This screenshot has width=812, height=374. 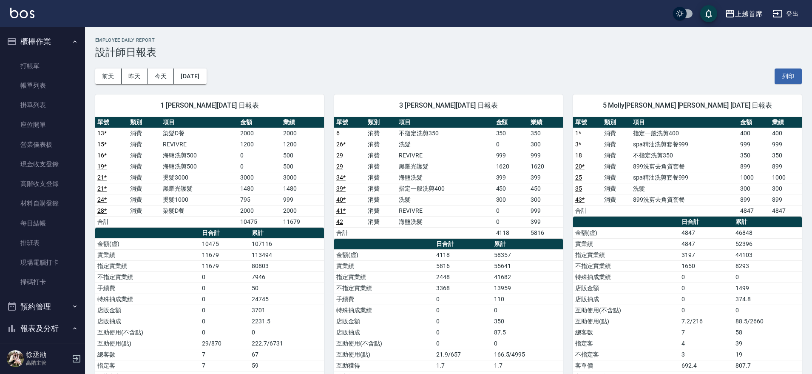 What do you see at coordinates (225, 354) in the screenshot?
I see `td: 7` at bounding box center [225, 354].